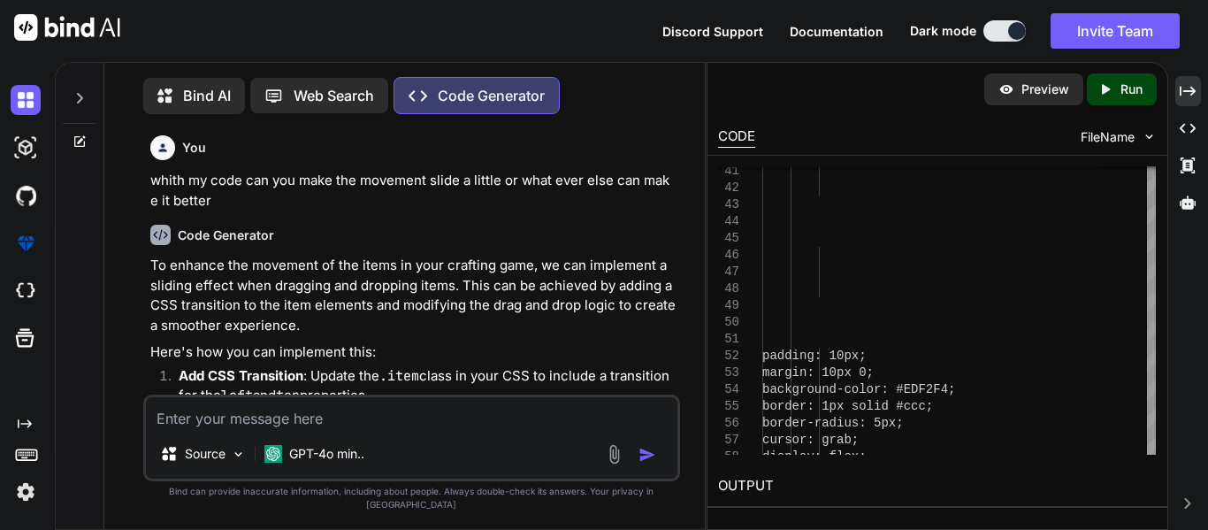 This screenshot has width=1208, height=530. Describe the element at coordinates (207, 96) in the screenshot. I see `p: Bind AI` at that location.